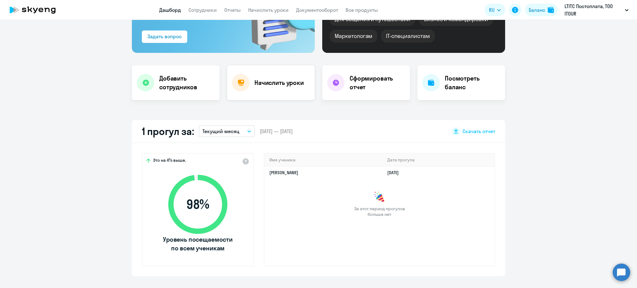 The image size is (637, 288). I want to click on h4: Начислить уроки, so click(279, 83).